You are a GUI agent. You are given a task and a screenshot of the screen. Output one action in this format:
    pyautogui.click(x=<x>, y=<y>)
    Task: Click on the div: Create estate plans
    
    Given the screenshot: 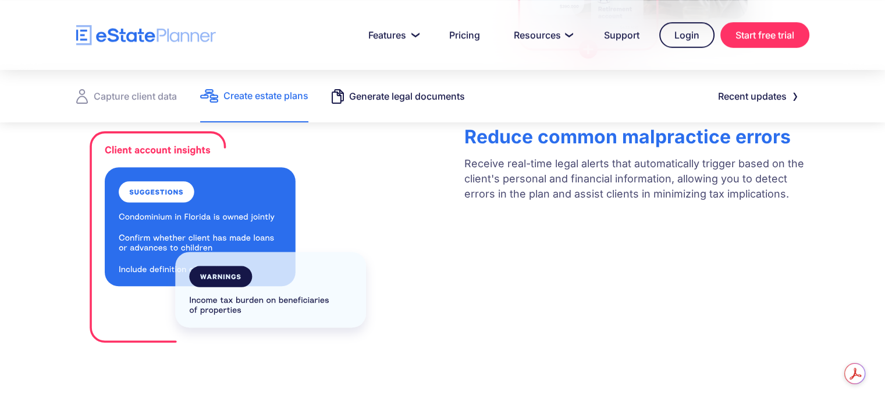 What is the action you would take?
    pyautogui.click(x=266, y=95)
    